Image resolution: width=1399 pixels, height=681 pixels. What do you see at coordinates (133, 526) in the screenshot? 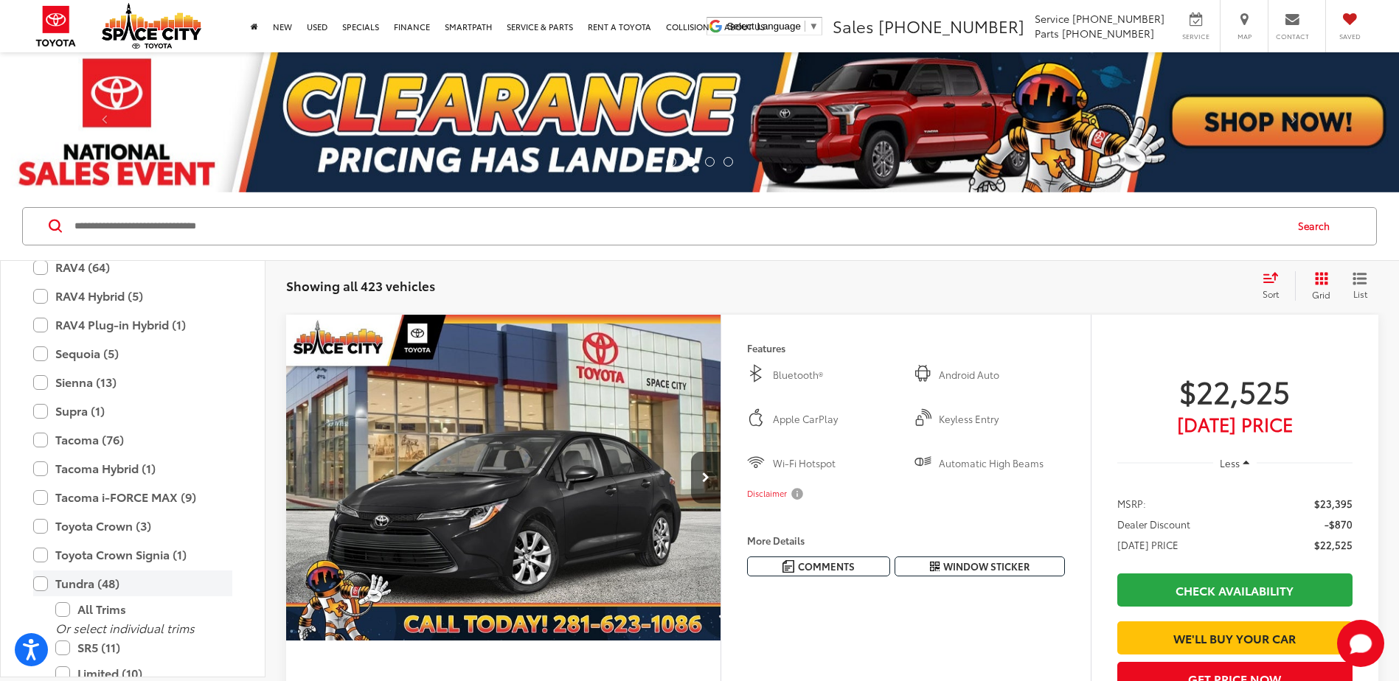
I see `label: Toyota Crown (3)` at bounding box center [133, 526].